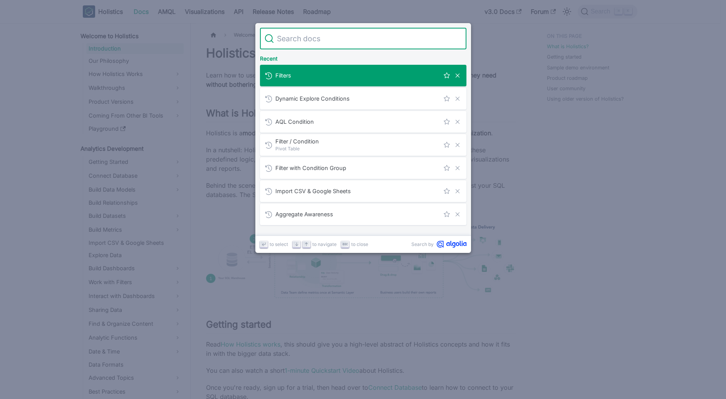  Describe the element at coordinates (279, 244) in the screenshot. I see `span: to select` at that location.